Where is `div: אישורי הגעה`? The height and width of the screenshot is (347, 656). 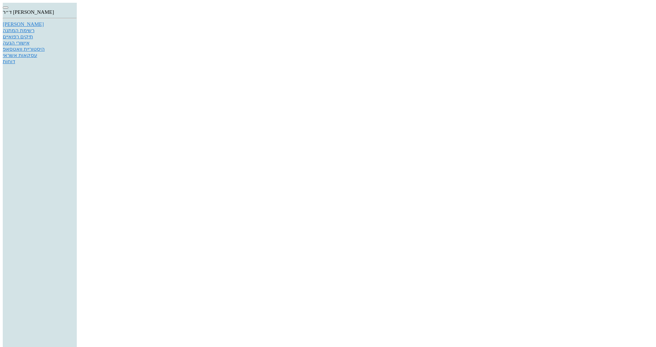 div: אישורי הגעה is located at coordinates (40, 43).